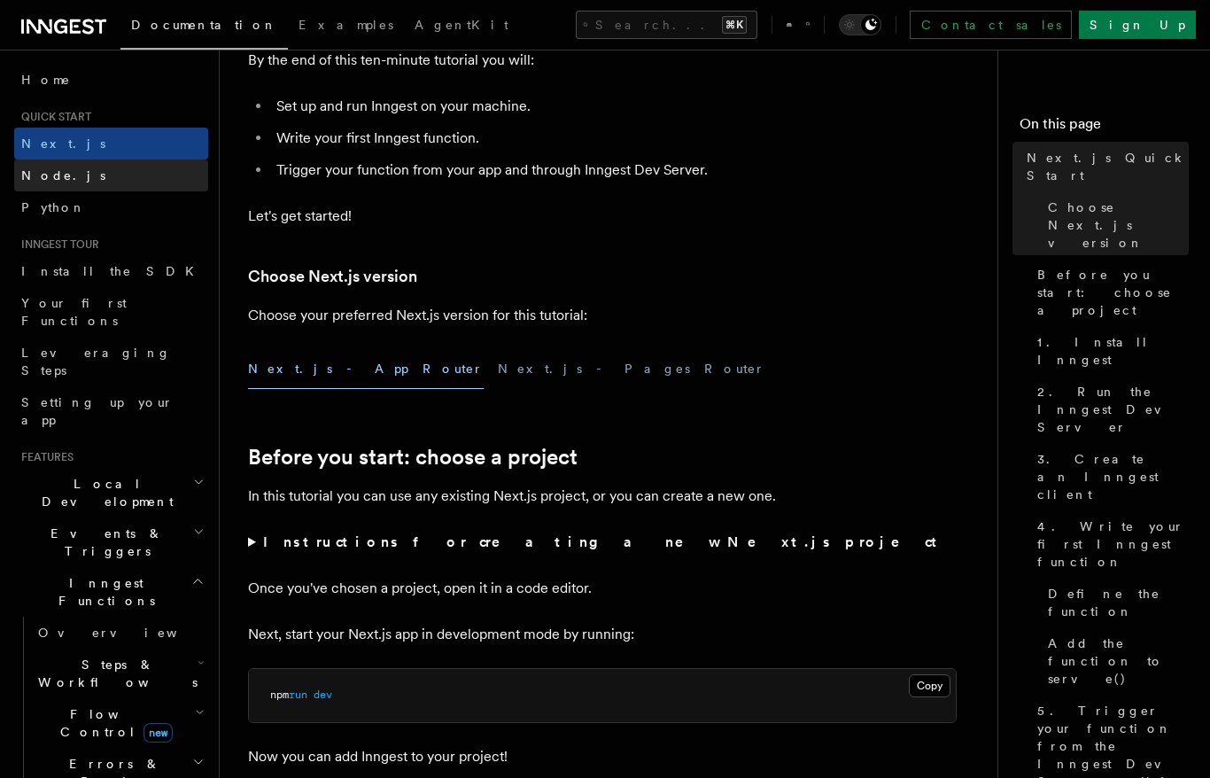 The height and width of the screenshot is (778, 1210). What do you see at coordinates (1113, 292) in the screenshot?
I see `span: Before you start: choose a project` at bounding box center [1113, 292].